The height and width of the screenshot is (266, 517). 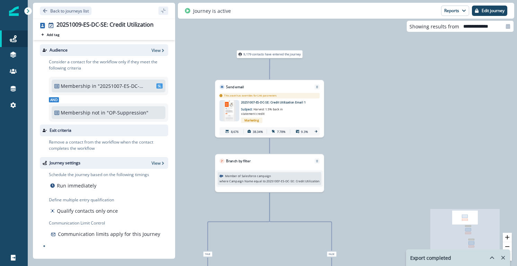 What do you see at coordinates (108, 223) in the screenshot?
I see `p: Communication Limit Control` at bounding box center [108, 223].